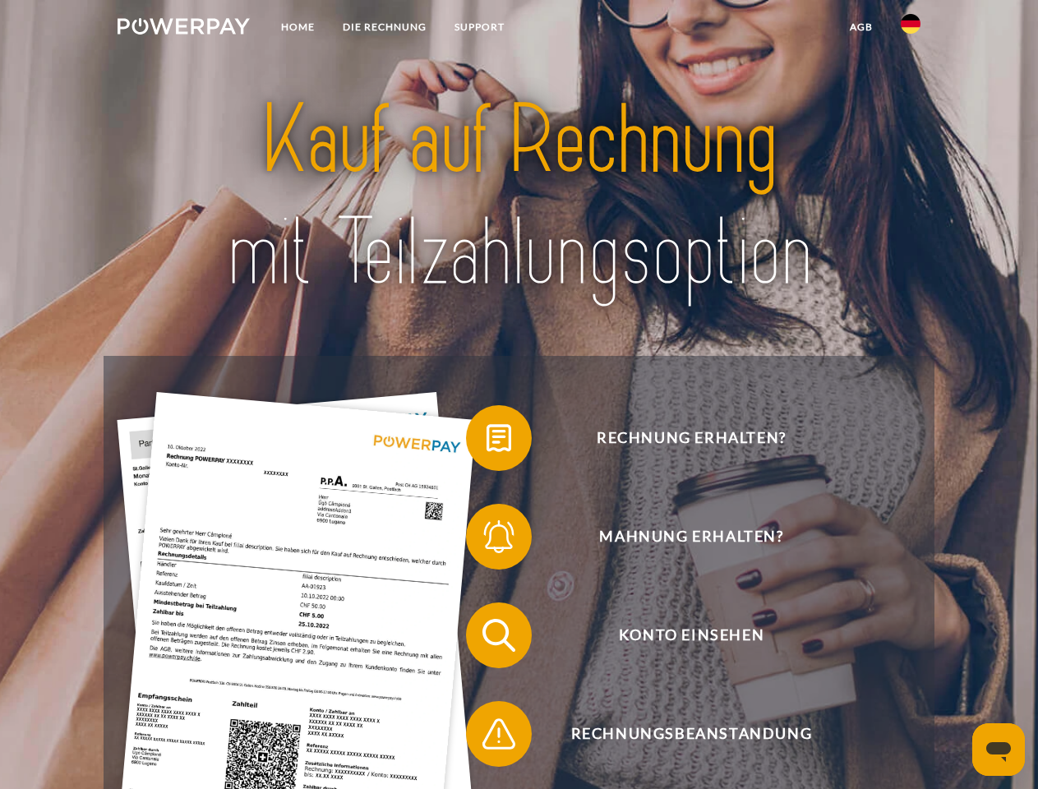  Describe the element at coordinates (680, 636) in the screenshot. I see `button: Konto einsehen` at that location.